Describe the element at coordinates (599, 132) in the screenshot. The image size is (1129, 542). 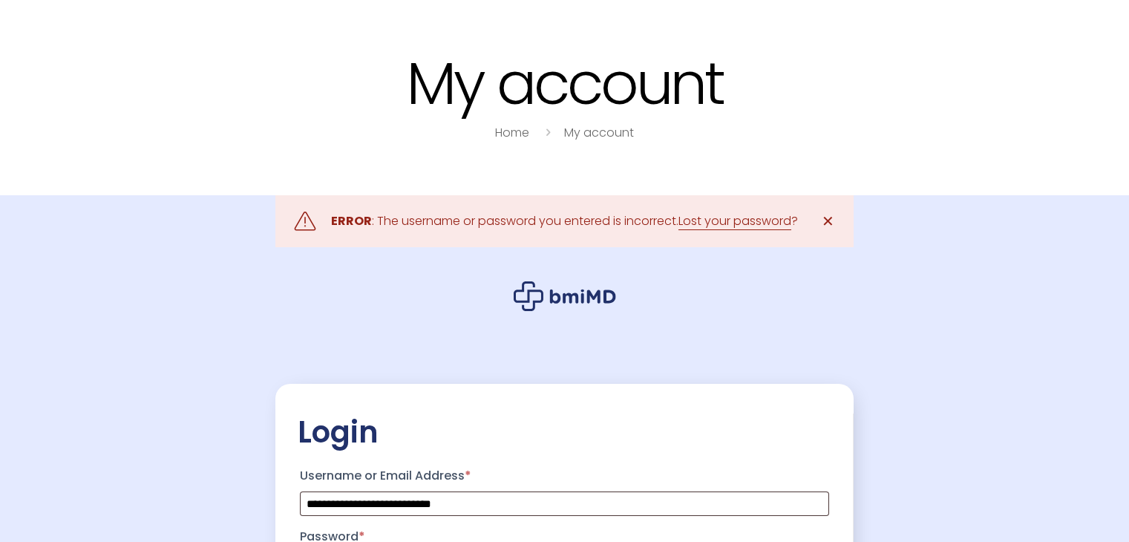
I see `a: My account` at that location.